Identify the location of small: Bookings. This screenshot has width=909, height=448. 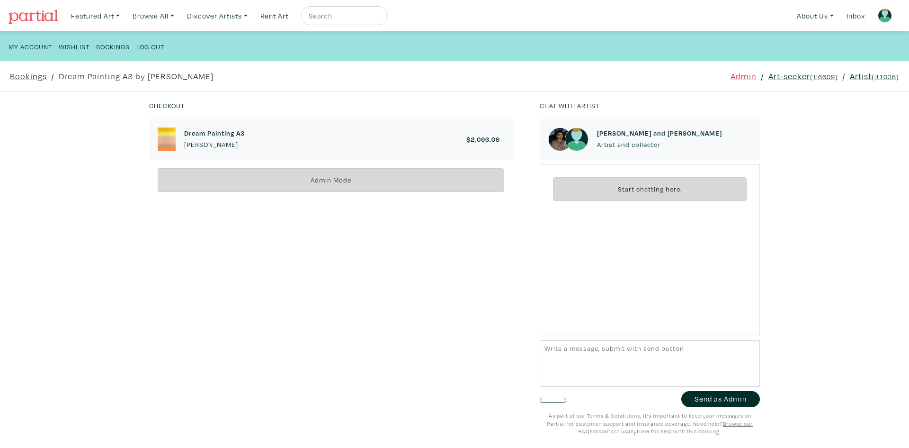
(113, 46).